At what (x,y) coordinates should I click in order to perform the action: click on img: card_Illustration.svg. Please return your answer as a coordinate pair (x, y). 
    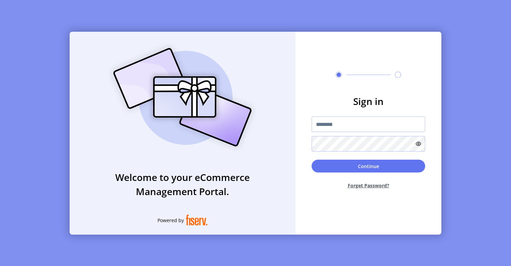
    Looking at the image, I should click on (182, 97).